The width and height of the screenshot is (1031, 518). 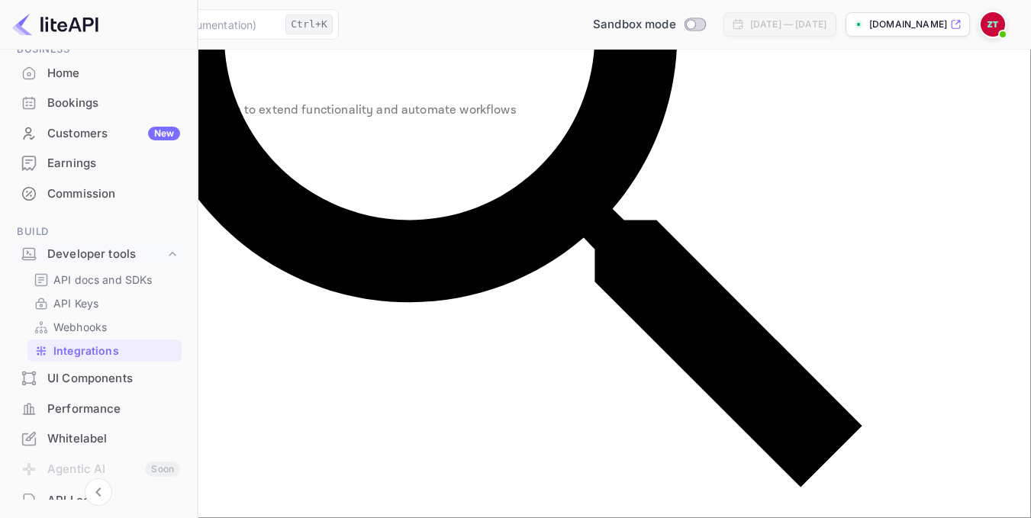 What do you see at coordinates (98, 193) in the screenshot?
I see `a: Commission` at bounding box center [98, 193].